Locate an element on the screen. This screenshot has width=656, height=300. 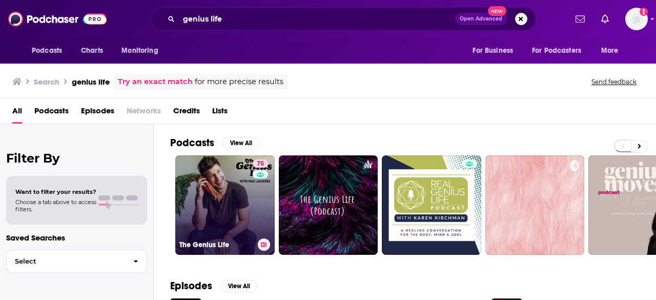
h3: The Genius Life is located at coordinates (216, 245).